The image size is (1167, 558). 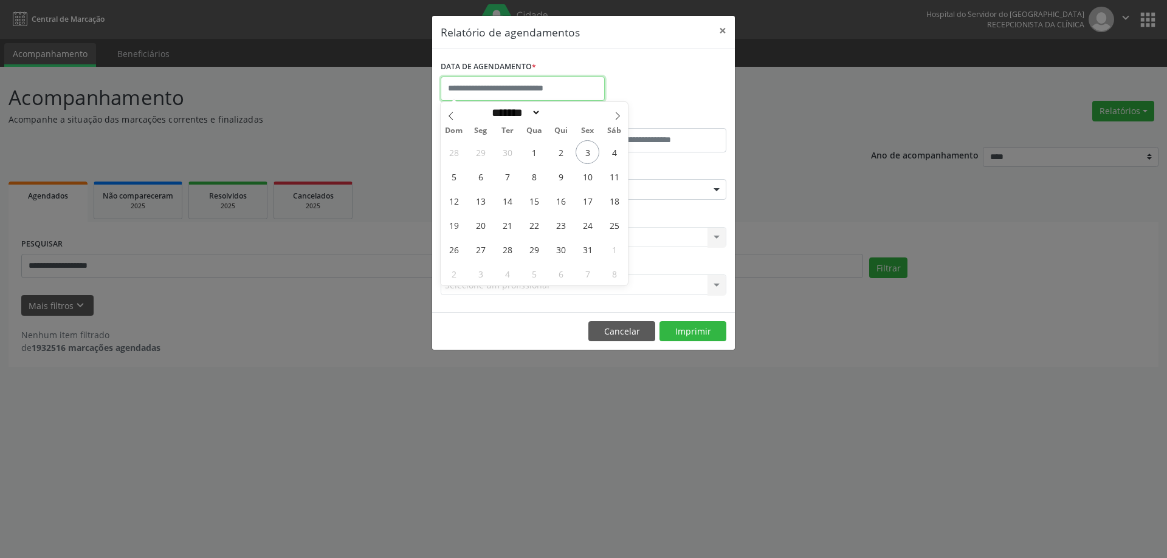 What do you see at coordinates (481, 131) in the screenshot?
I see `span: Seg` at bounding box center [481, 131].